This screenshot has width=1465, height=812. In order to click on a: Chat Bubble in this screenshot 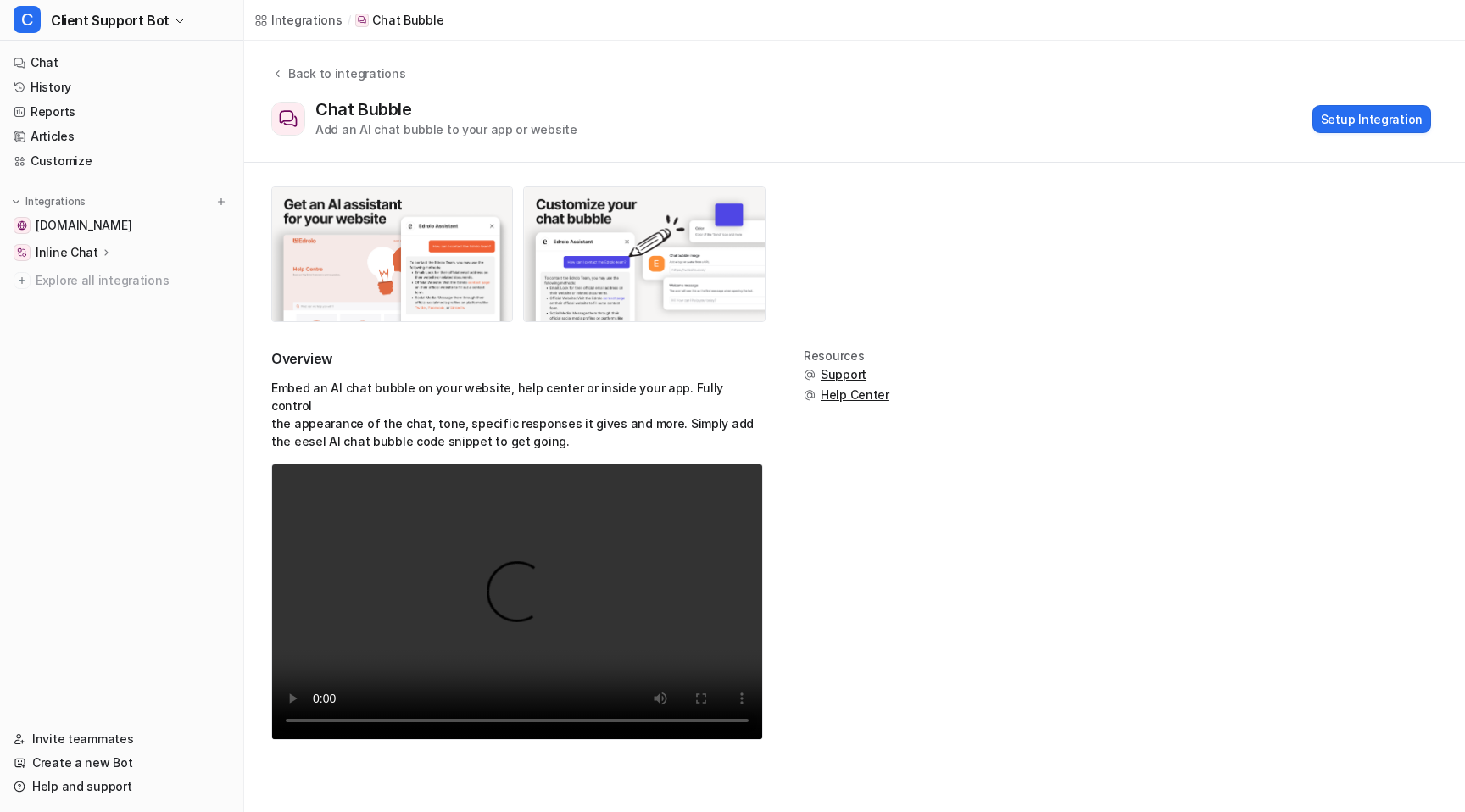, I will do `click(399, 21)`.